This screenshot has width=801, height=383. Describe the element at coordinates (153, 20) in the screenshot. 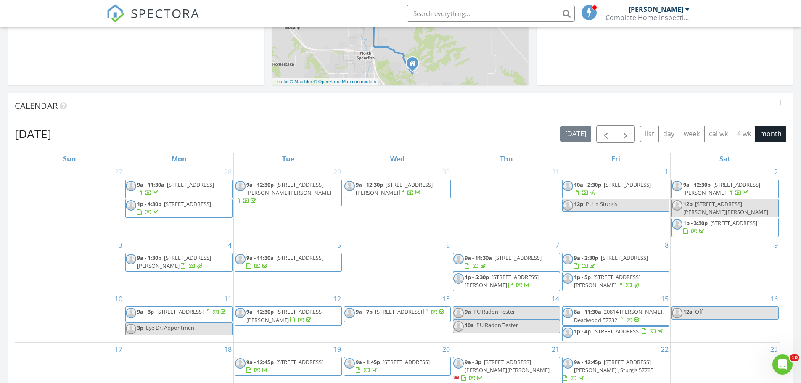

I see `a: SPECTORA` at that location.